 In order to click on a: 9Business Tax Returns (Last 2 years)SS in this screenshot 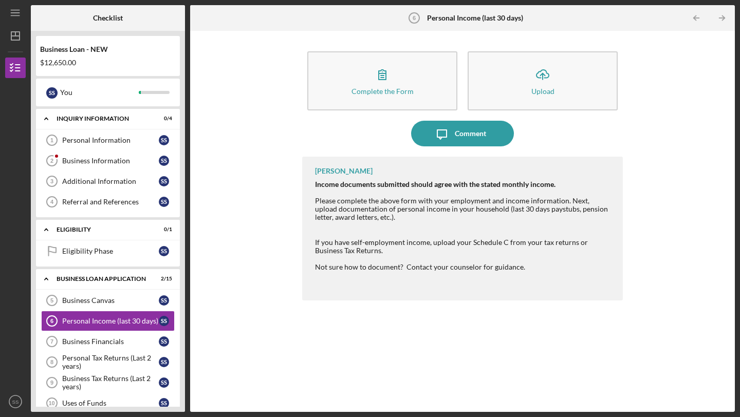, I will do `click(108, 383)`.